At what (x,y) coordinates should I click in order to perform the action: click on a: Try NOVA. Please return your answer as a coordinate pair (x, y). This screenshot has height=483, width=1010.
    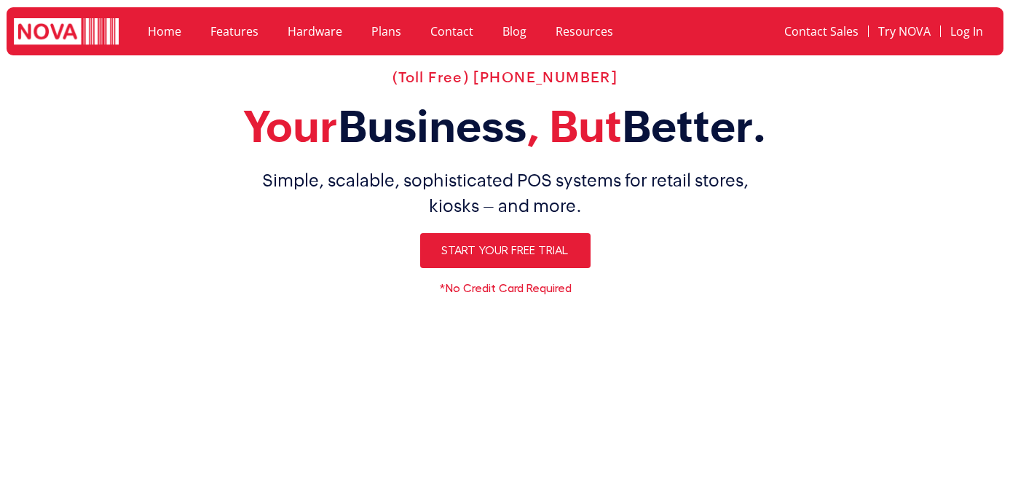
    Looking at the image, I should click on (904, 31).